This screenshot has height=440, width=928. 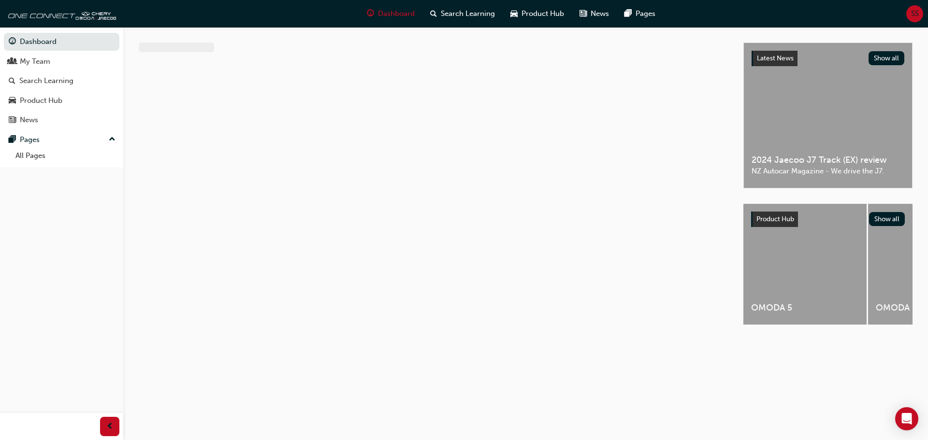 I want to click on button: DashboardMy TeamSearch LearningProduct HubNews, so click(x=61, y=81).